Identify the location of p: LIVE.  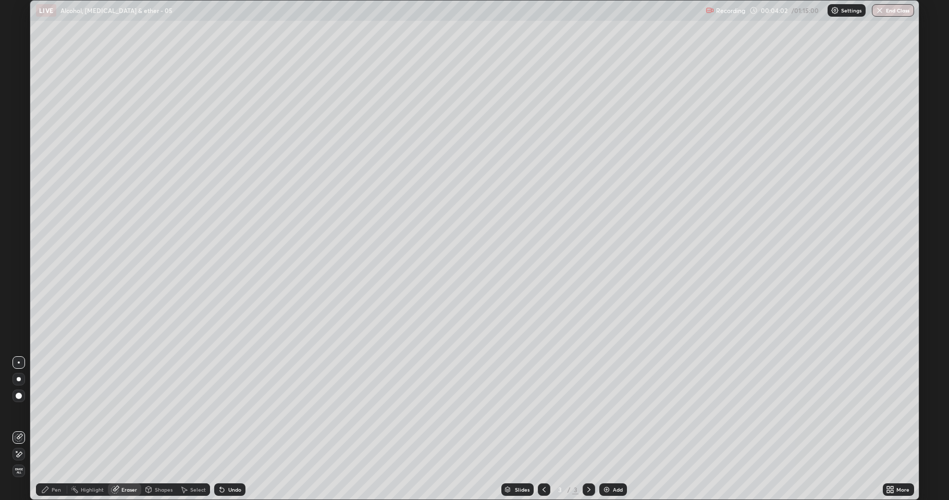
(46, 10).